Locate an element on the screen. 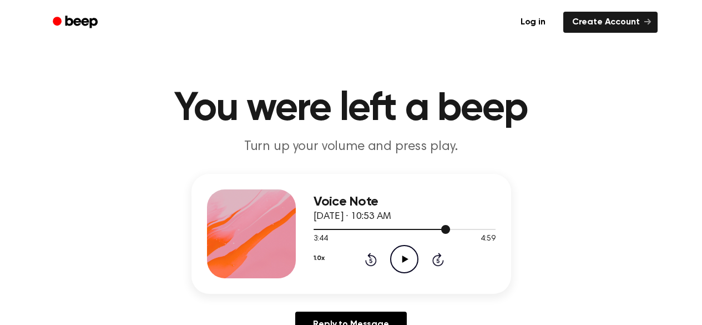 The height and width of the screenshot is (325, 702). a: Create Account is located at coordinates (610, 22).